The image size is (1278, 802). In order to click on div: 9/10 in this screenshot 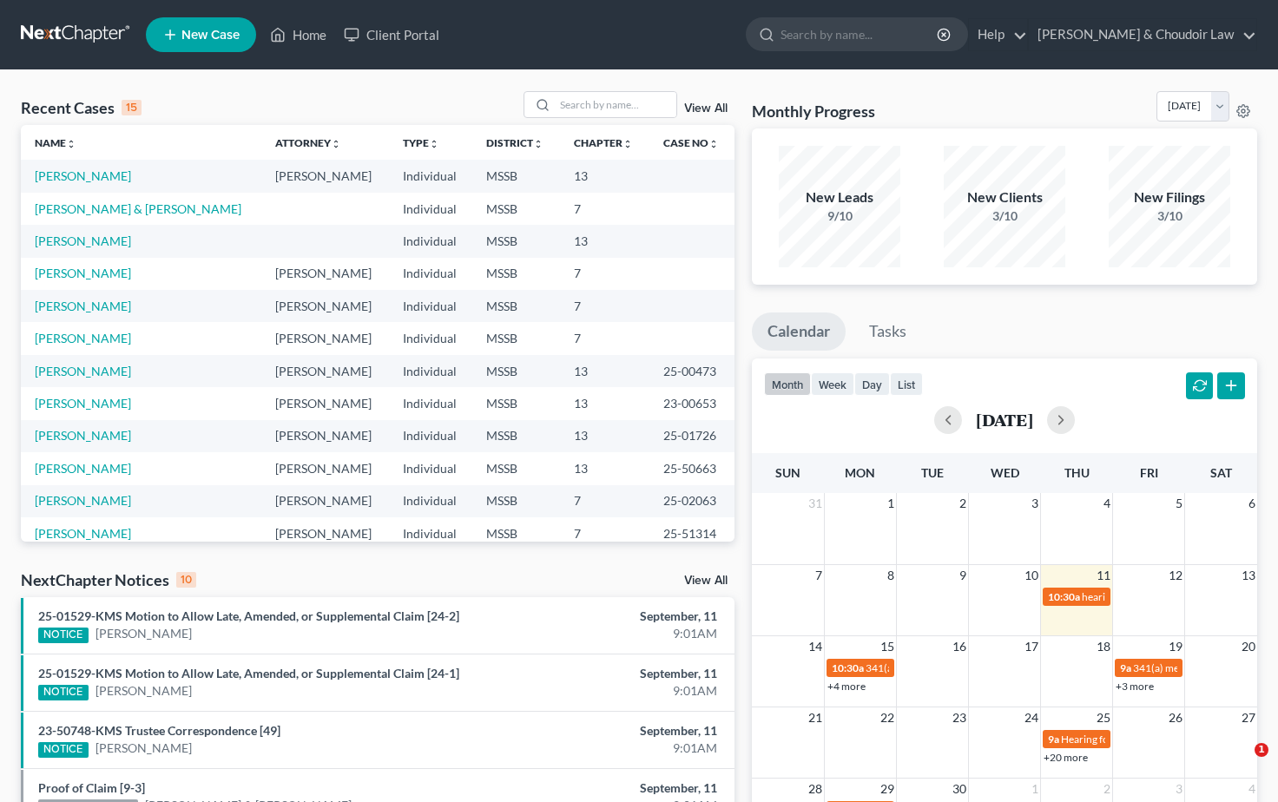, I will do `click(840, 216)`.